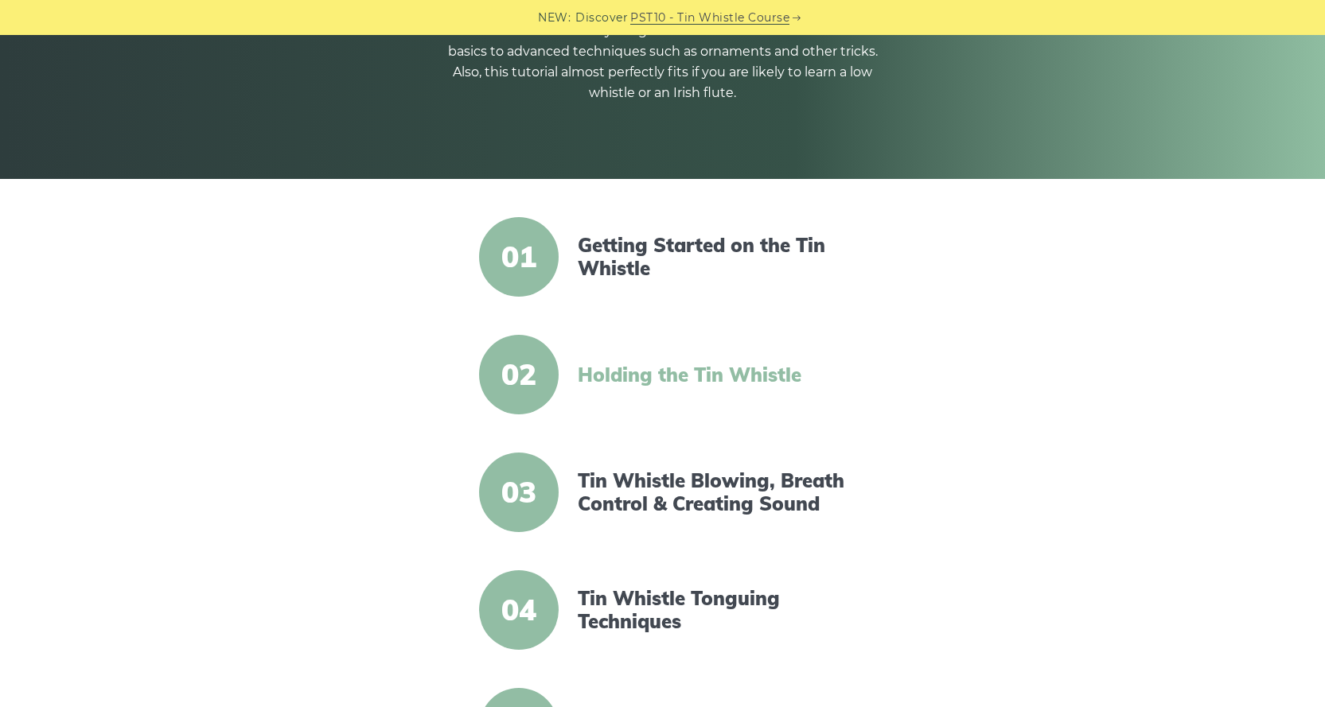  What do you see at coordinates (710, 18) in the screenshot?
I see `a: PST10 - Tin Whistle Course` at bounding box center [710, 18].